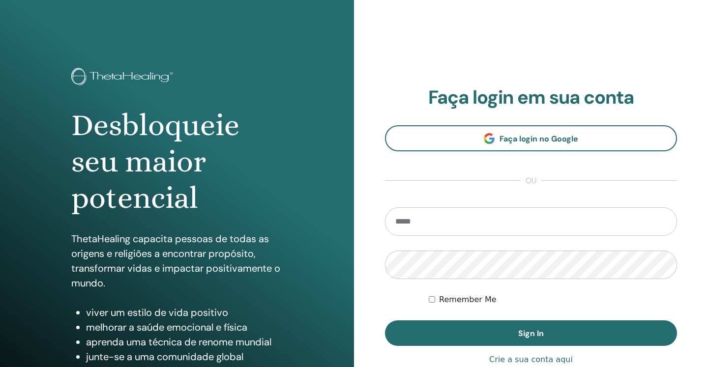 Image resolution: width=708 pixels, height=367 pixels. I want to click on p: ThetaHealing capacita pessoas de todas as origens e religiões a encontrar propósito, transformar ..., so click(177, 261).